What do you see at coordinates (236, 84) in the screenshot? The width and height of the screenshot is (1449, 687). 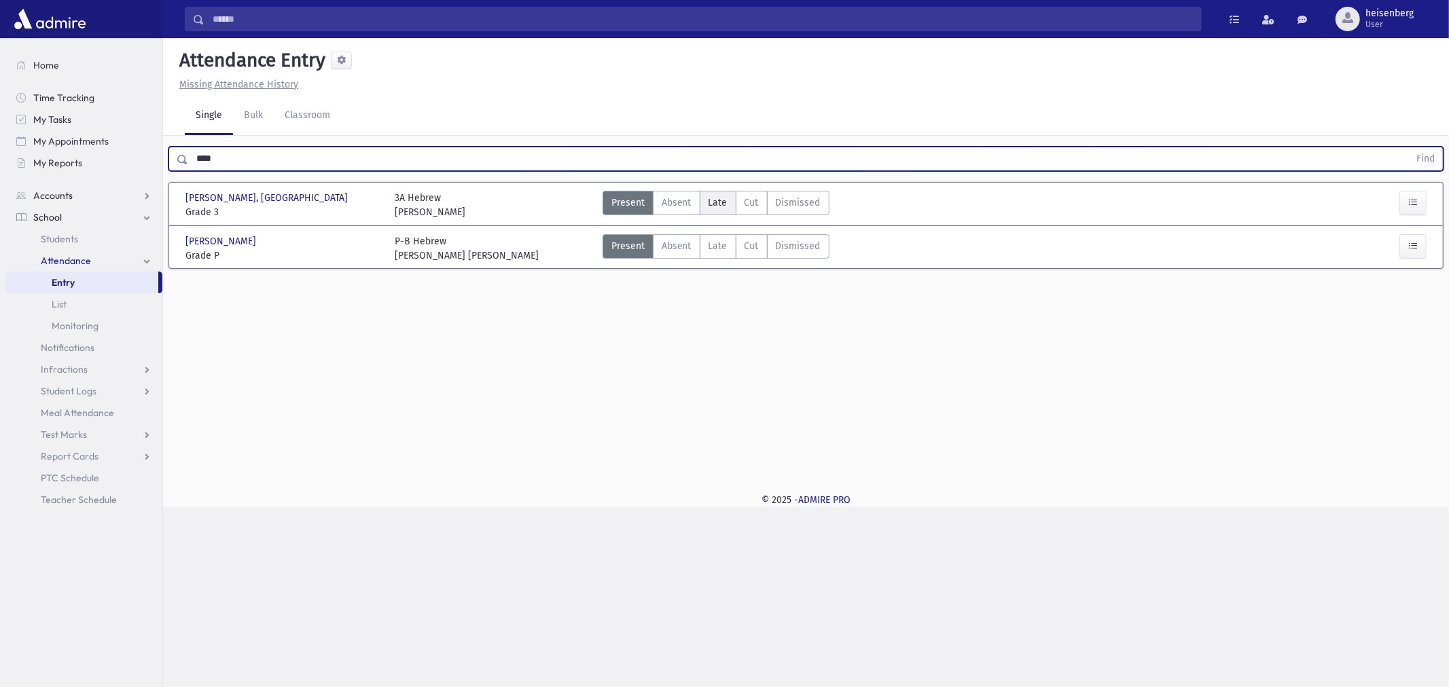 I see `a: Missing Attendance History` at bounding box center [236, 84].